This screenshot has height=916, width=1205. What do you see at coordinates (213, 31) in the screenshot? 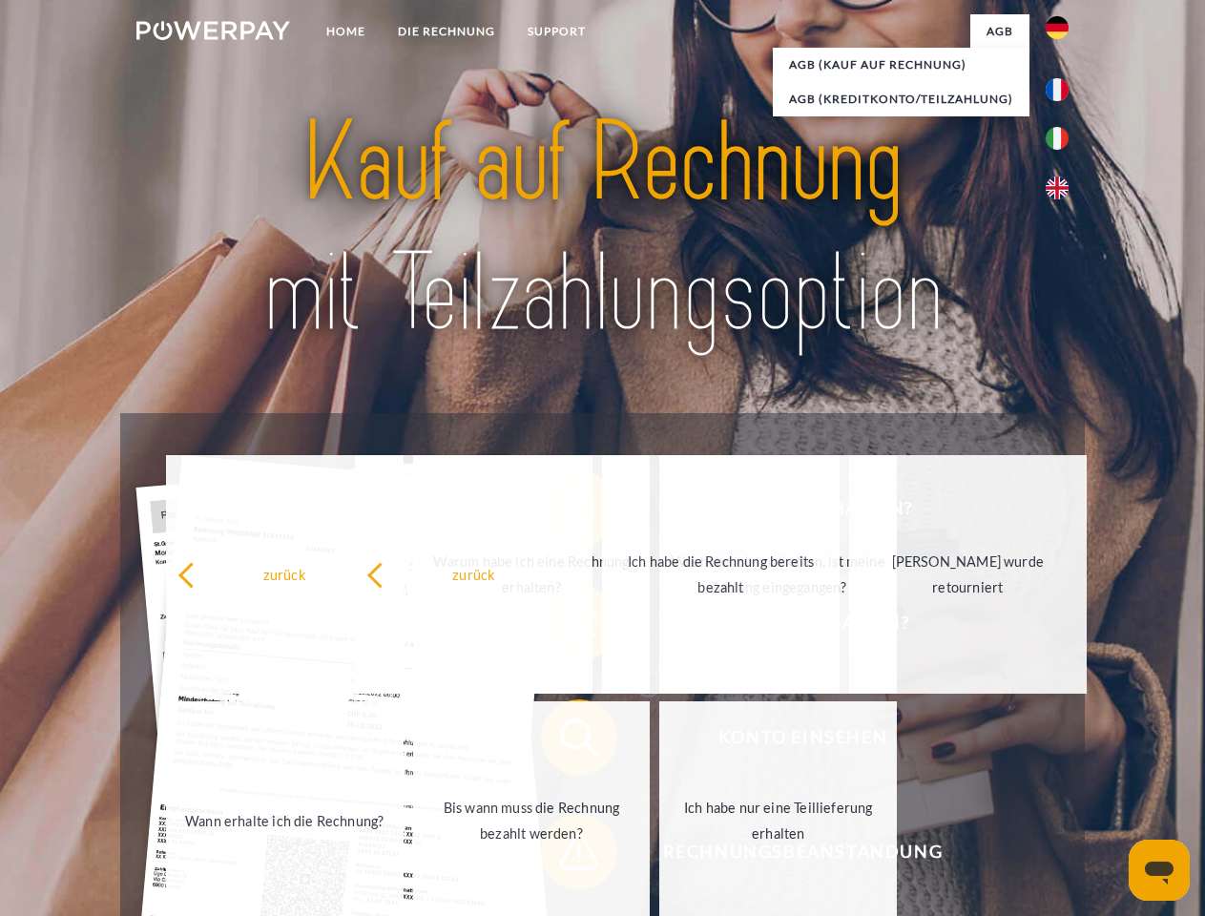
I see `img: logo-powerpay-white.svg` at bounding box center [213, 31].